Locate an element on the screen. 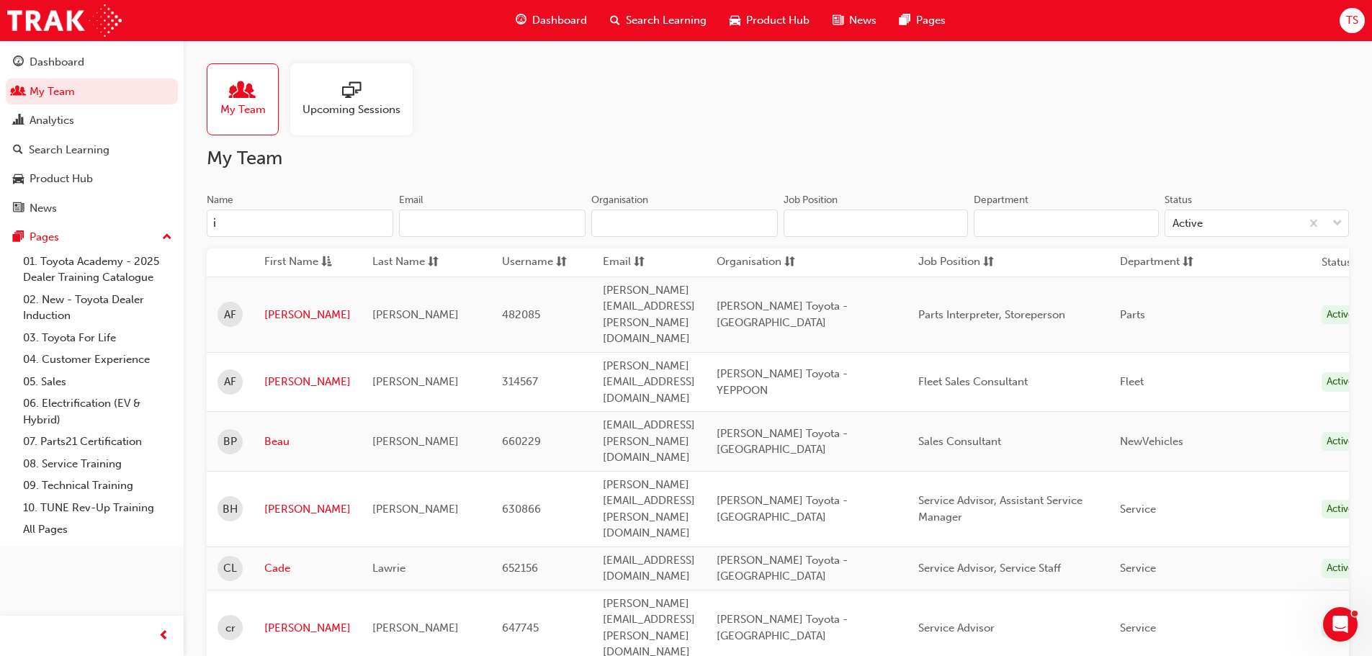  div: Status is located at coordinates (1178, 200).